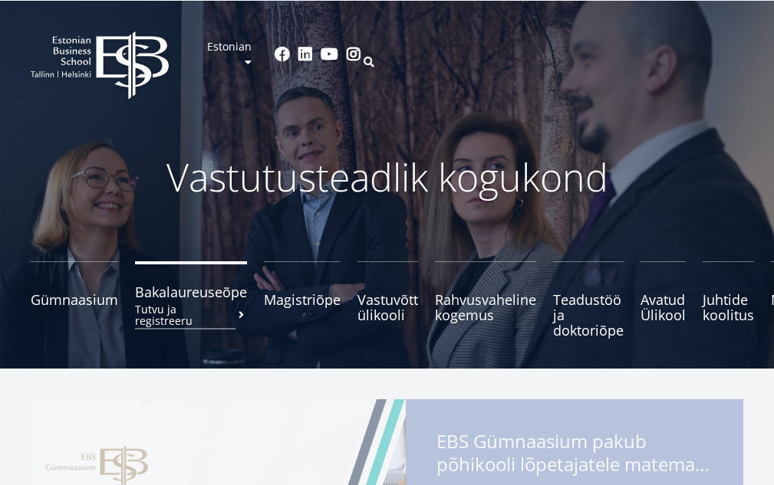 This screenshot has width=774, height=485. What do you see at coordinates (662, 300) in the screenshot?
I see `a: Avatud Ülikool` at bounding box center [662, 300].